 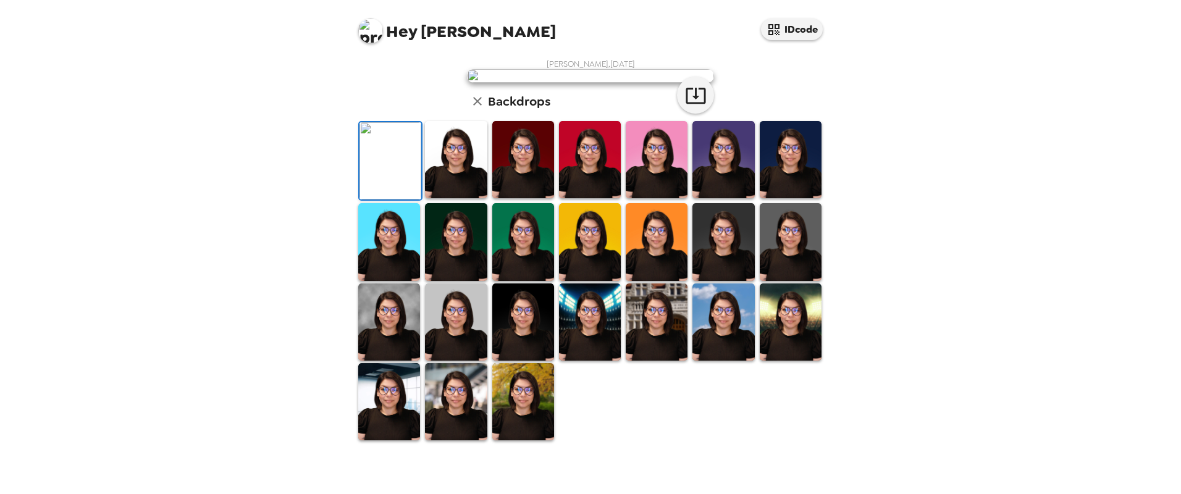 I want to click on img: profile pic, so click(x=371, y=31).